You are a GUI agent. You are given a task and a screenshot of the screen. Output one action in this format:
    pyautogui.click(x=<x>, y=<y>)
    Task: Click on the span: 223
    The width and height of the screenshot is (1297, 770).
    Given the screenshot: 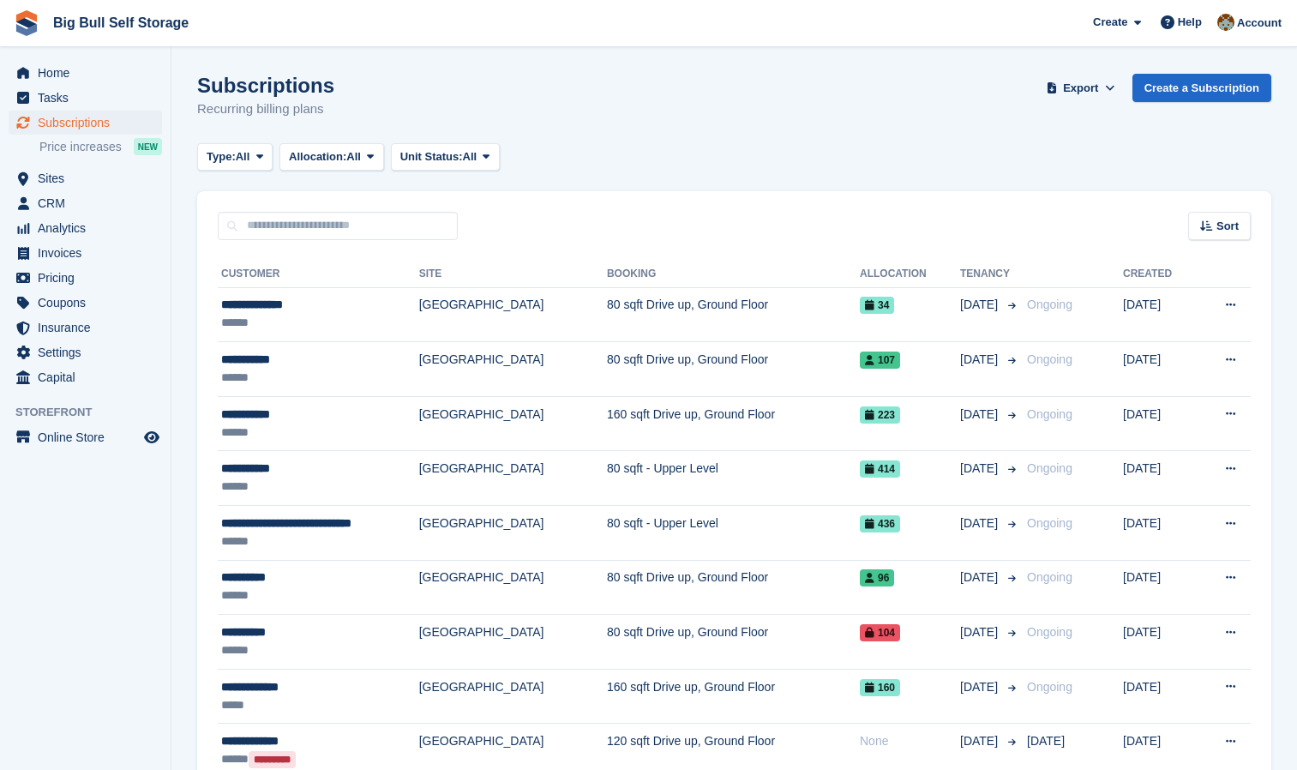 What is the action you would take?
    pyautogui.click(x=879, y=415)
    